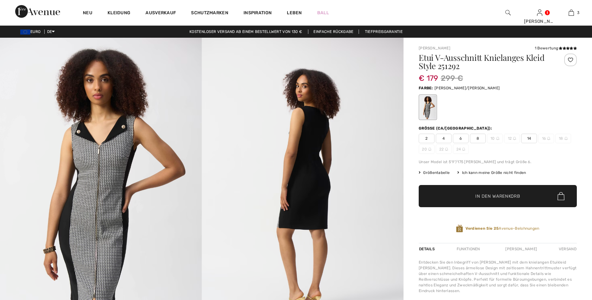  Describe the element at coordinates (246, 32) in the screenshot. I see `a: Kostenloser Versand ab einem Bestellwert von 130 €` at that location.